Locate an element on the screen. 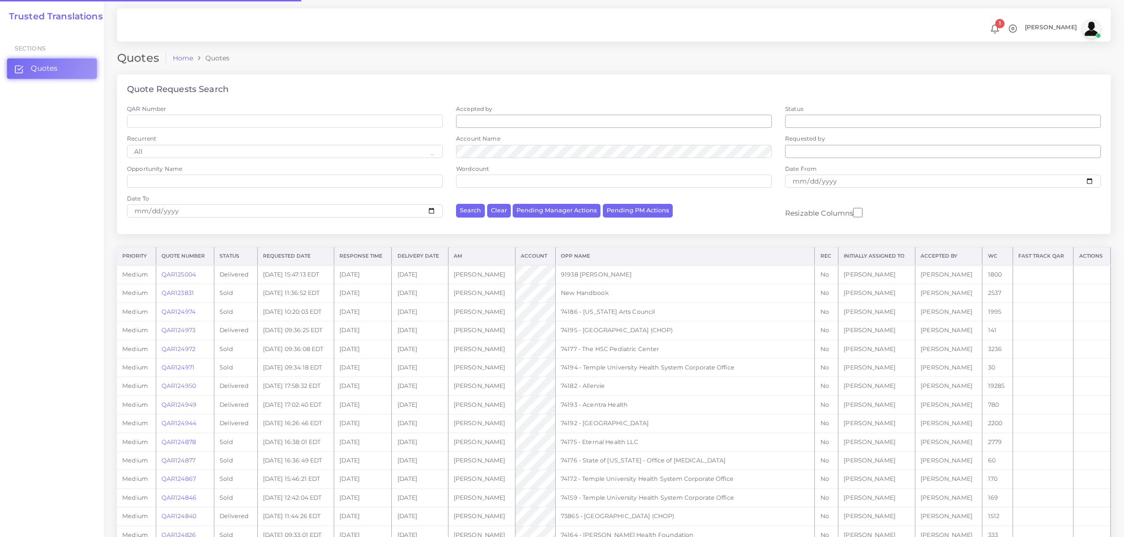 The width and height of the screenshot is (1124, 537). a: QAR124877 is located at coordinates (178, 460).